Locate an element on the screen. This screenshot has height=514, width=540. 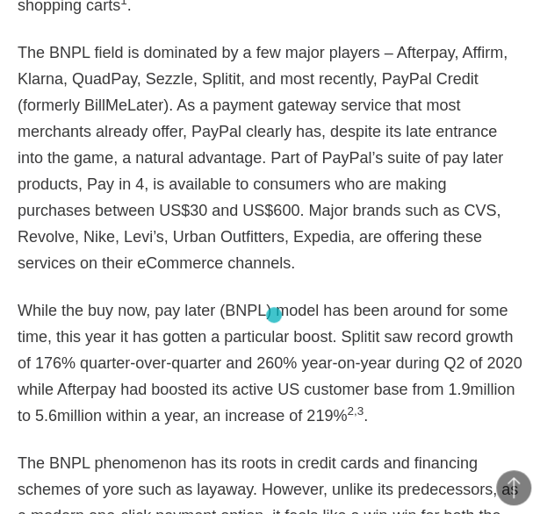
button: Back to Top is located at coordinates (513, 488).